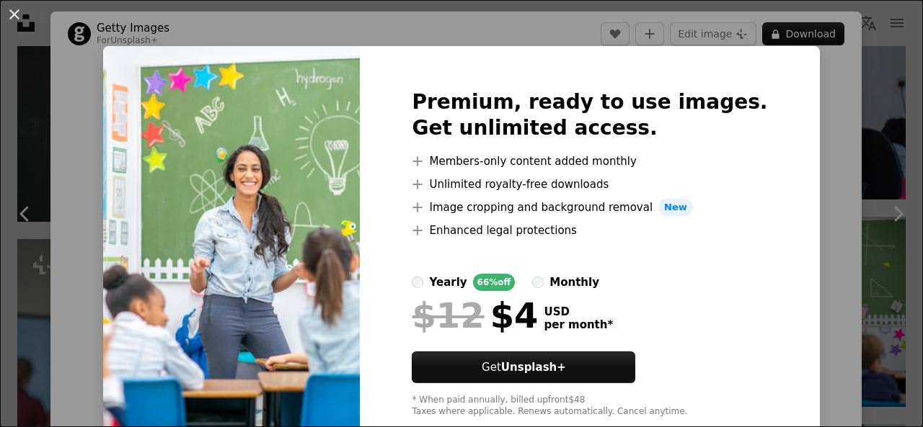  I want to click on li: Enhanced legal protections, so click(589, 231).